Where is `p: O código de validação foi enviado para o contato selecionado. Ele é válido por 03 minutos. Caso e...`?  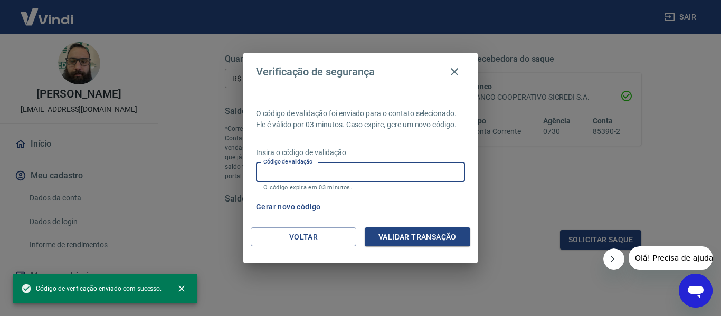
p: O código de validação foi enviado para o contato selecionado. Ele é válido por 03 minutos. Caso e... is located at coordinates (361, 119).